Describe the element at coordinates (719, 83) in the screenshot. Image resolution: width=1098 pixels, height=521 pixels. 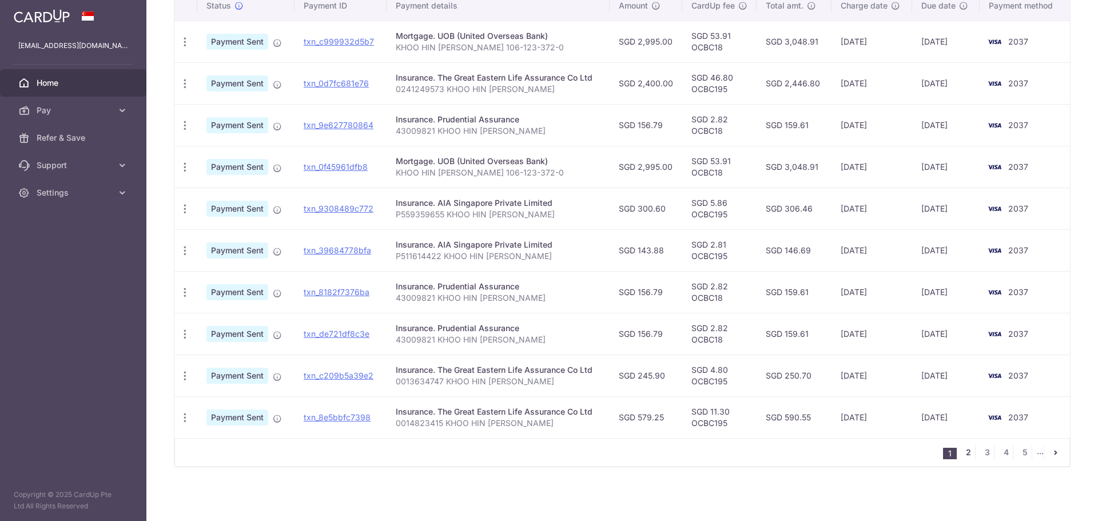
I see `td: SGD 46.80 OCBC195` at that location.